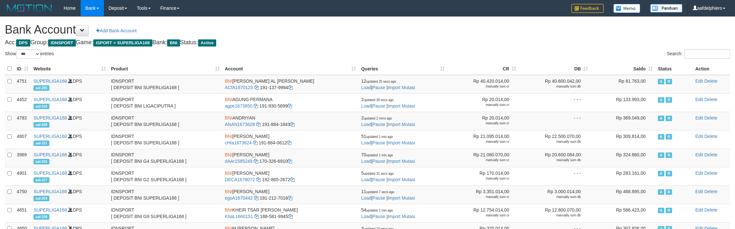 The height and width of the screenshot is (229, 735). Describe the element at coordinates (23, 68) in the screenshot. I see `th: ID: activate to sort column ascending` at that location.